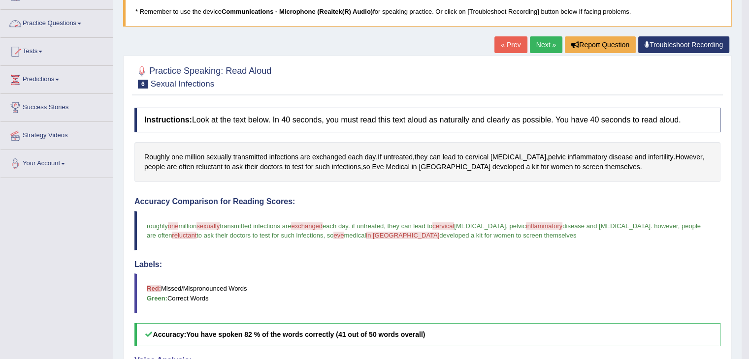 This screenshot has width=749, height=359. I want to click on span: pelvic, so click(517, 226).